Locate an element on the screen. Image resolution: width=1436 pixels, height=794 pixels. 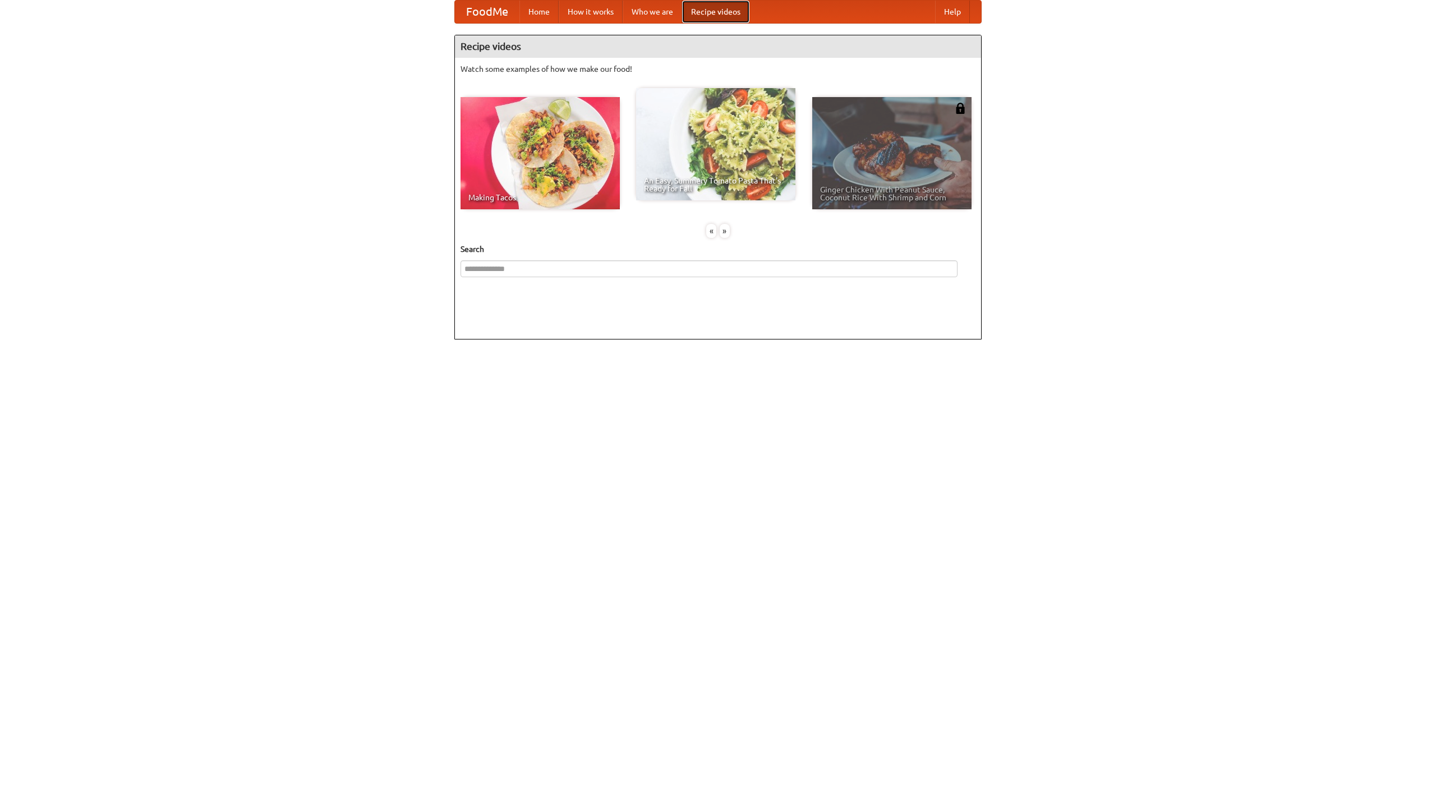
a: How it works is located at coordinates (591, 12).